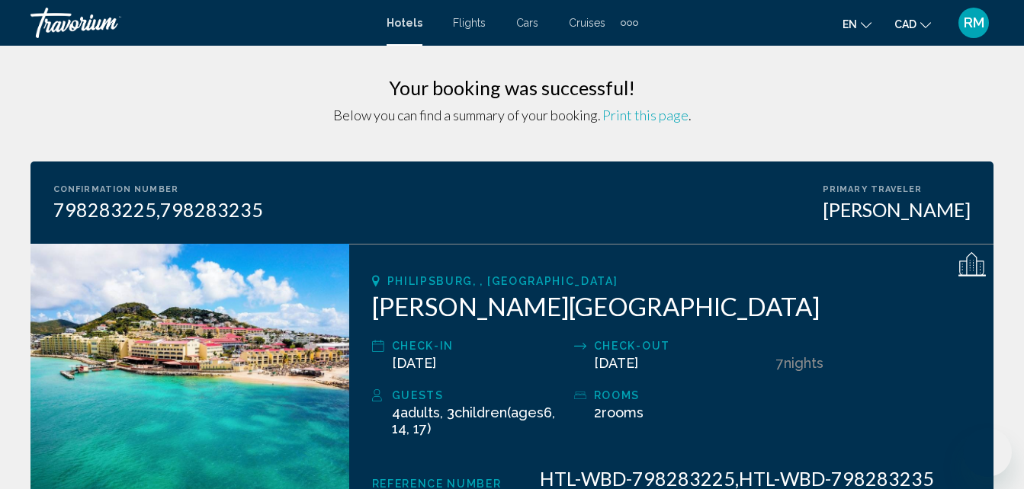  What do you see at coordinates (420, 412) in the screenshot?
I see `span: Adults` at bounding box center [420, 412].